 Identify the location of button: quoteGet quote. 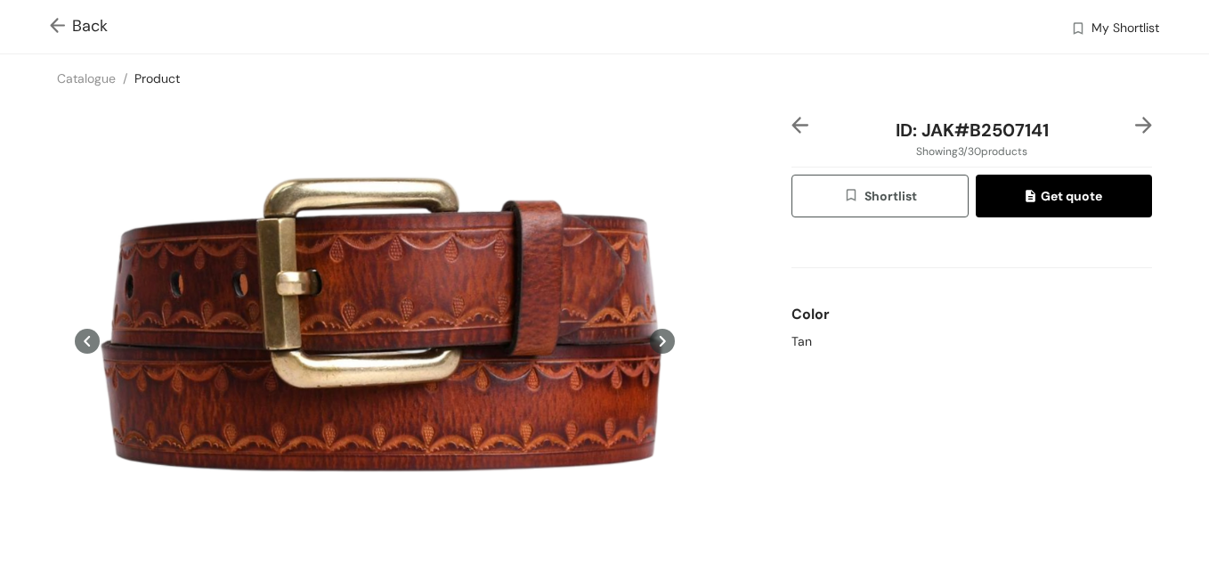
(1064, 196).